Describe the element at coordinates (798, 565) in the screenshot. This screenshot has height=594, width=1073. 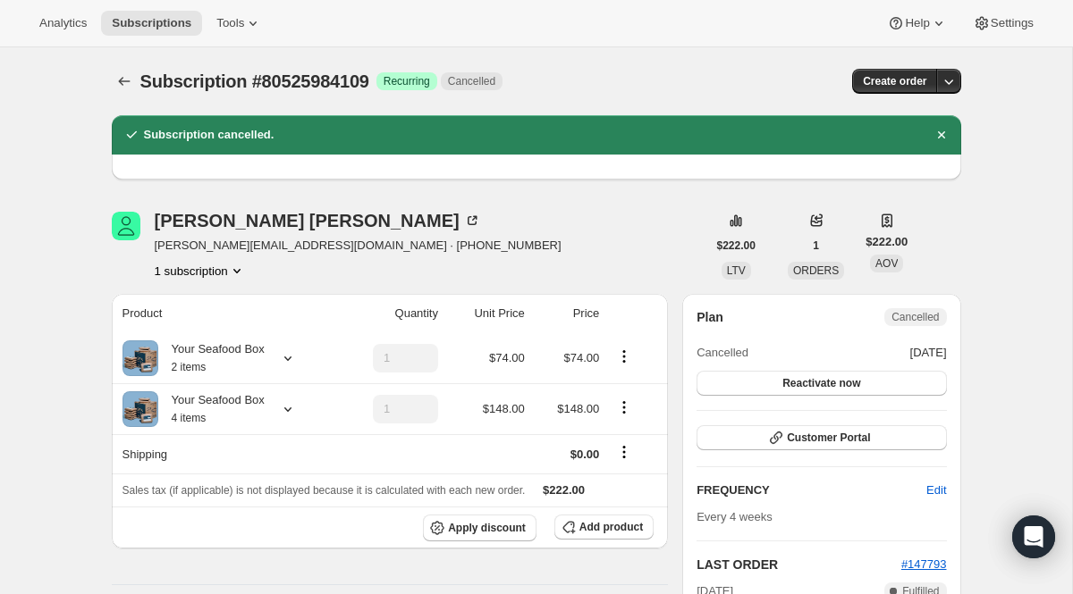
I see `h2: LAST ORDER` at that location.